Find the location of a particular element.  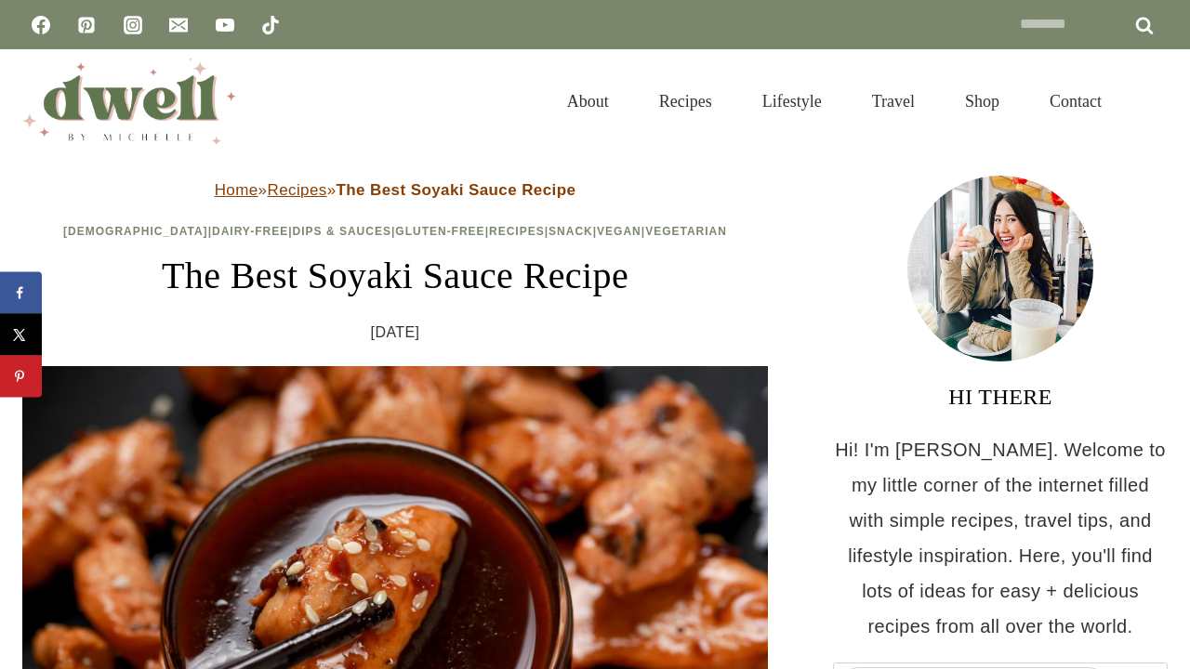

h1: The Best Soyaki Sauce Recipe is located at coordinates (395, 276).